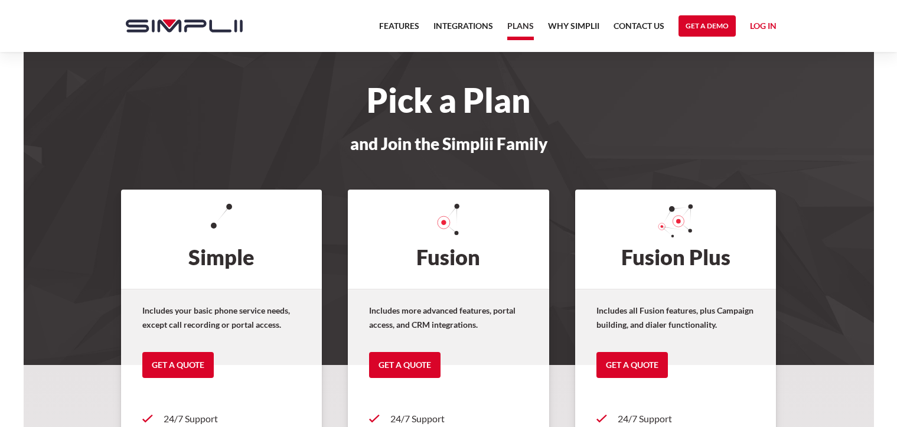 This screenshot has width=897, height=427. I want to click on h1: Pick a Plan, so click(449, 100).